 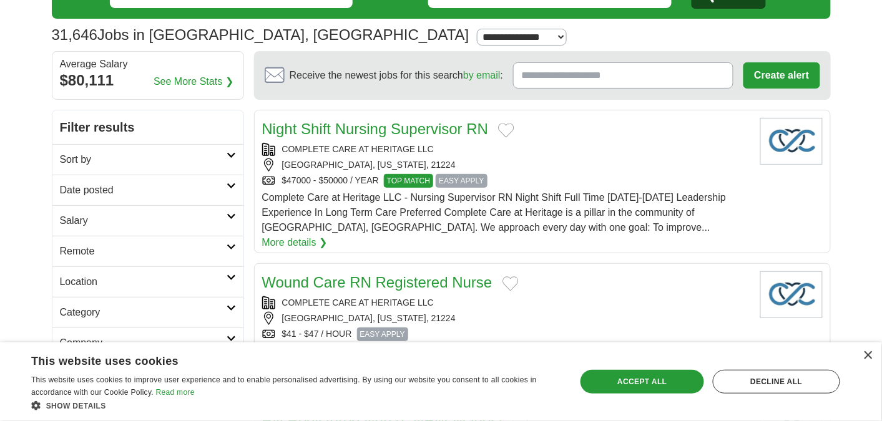 I want to click on div: $41 - $47 / HOUR, so click(x=506, y=334).